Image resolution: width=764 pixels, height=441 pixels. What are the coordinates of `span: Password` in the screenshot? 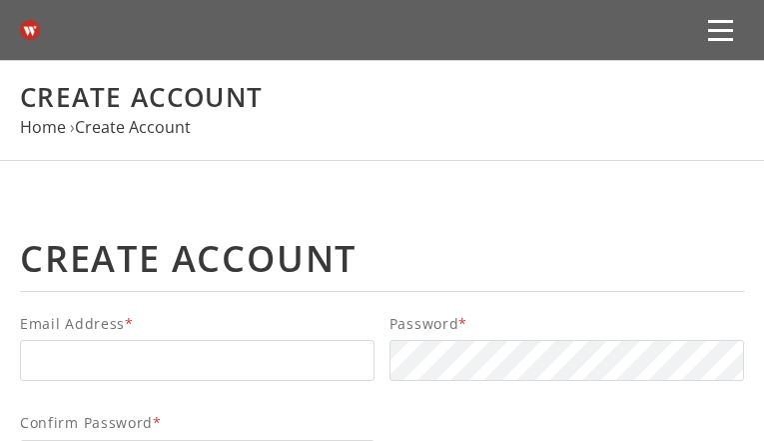 It's located at (566, 323).